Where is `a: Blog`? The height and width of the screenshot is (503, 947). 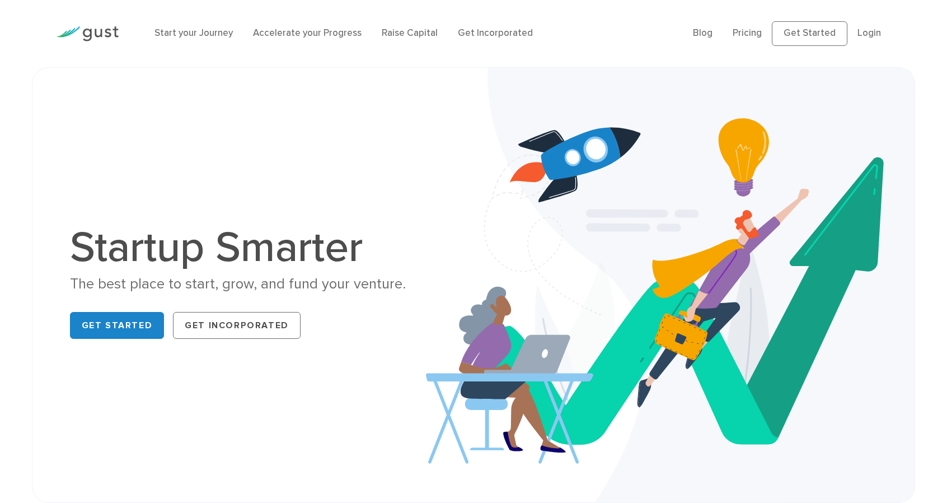
a: Blog is located at coordinates (702, 33).